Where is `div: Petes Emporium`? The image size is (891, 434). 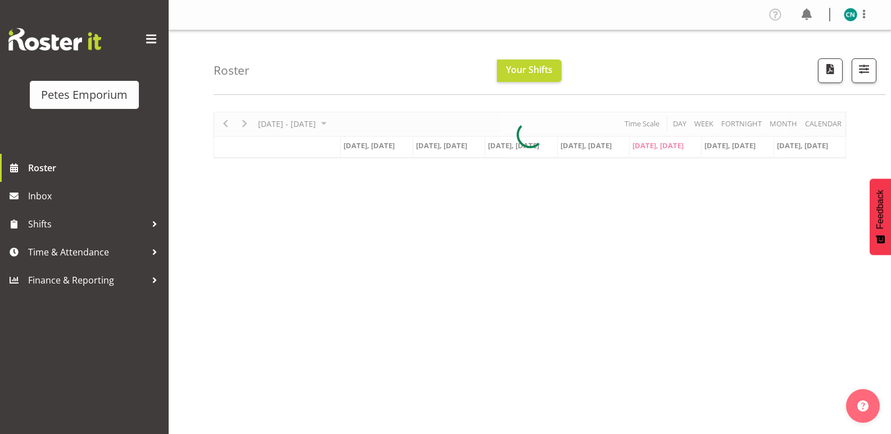 div: Petes Emporium is located at coordinates (84, 95).